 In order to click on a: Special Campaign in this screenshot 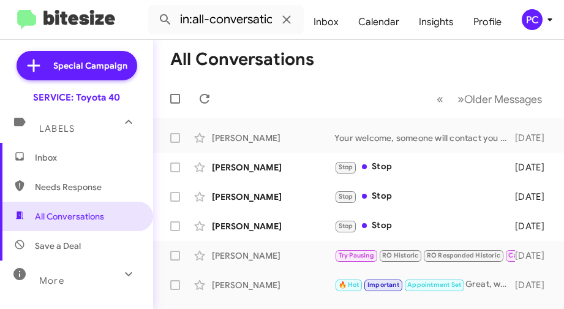, I will do `click(77, 66)`.